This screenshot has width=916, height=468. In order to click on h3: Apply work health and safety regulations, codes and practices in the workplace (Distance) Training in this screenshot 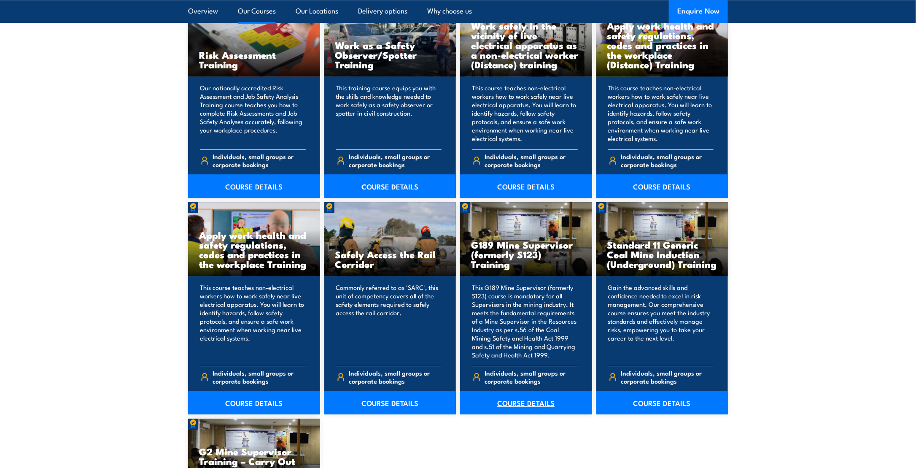, I will do `click(662, 45)`.